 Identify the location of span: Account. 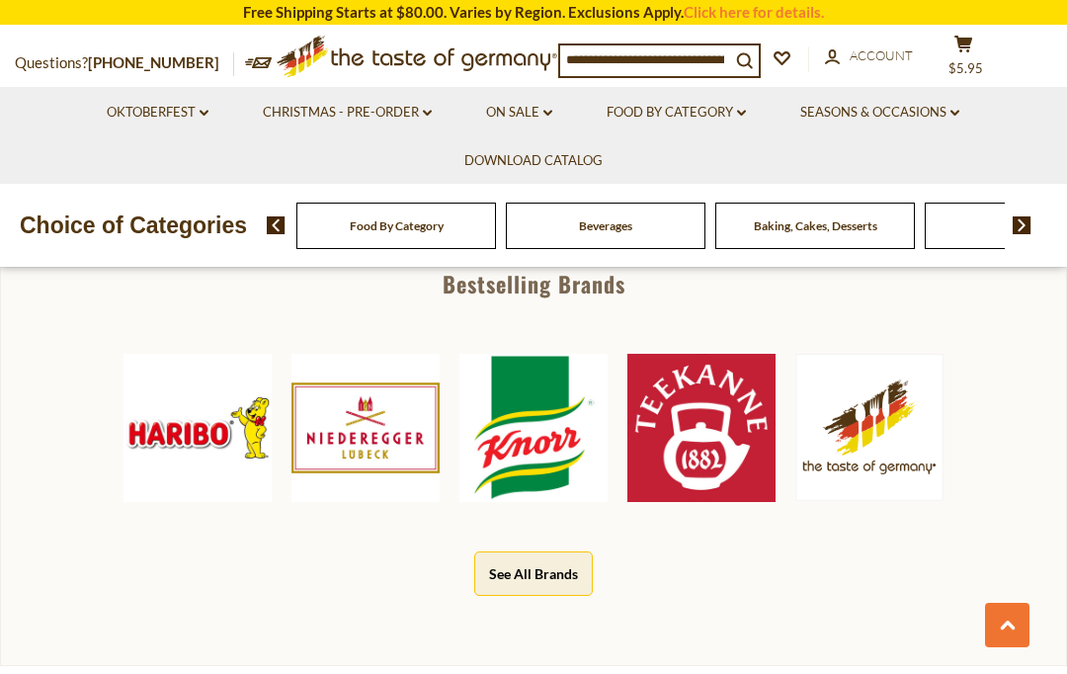
(882, 55).